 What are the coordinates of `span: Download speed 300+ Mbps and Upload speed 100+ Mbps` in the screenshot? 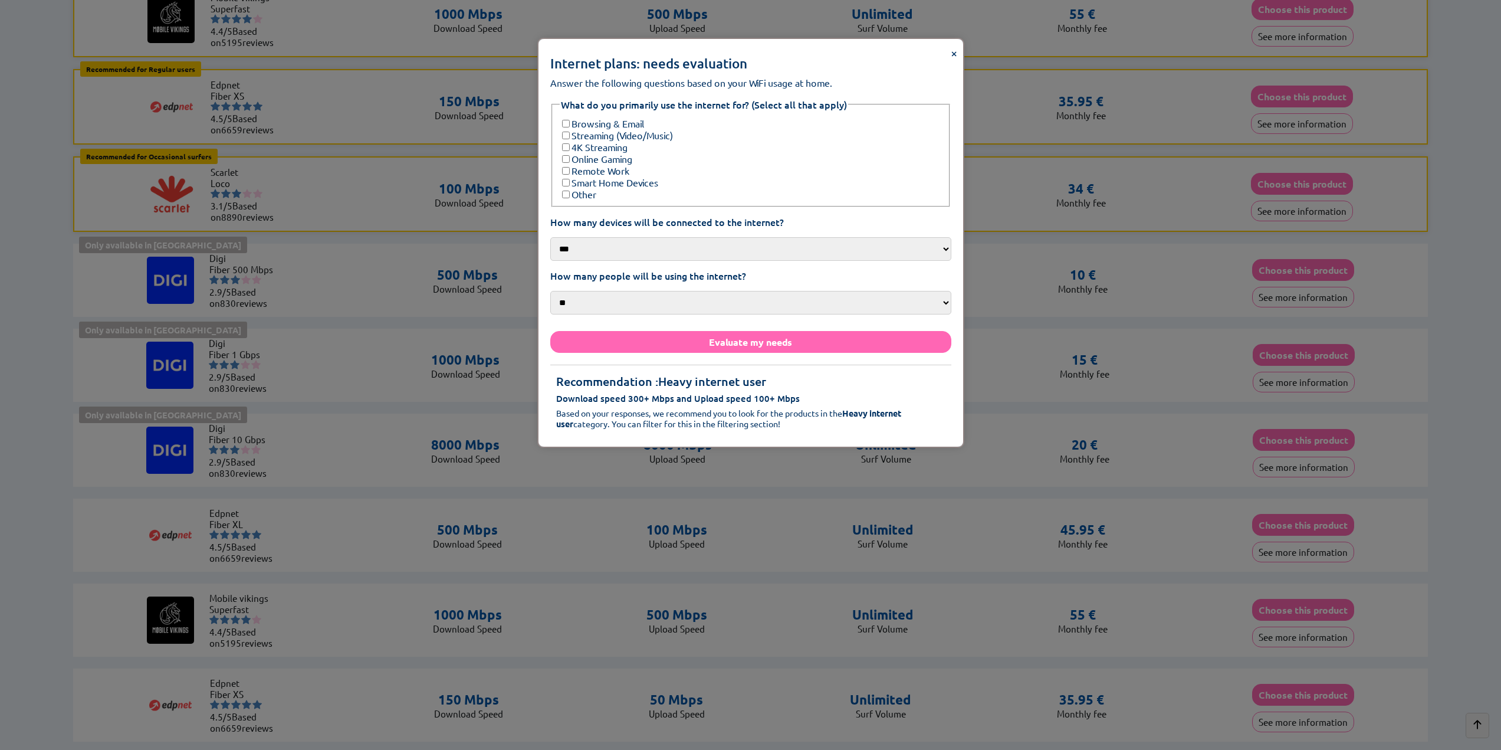 It's located at (678, 398).